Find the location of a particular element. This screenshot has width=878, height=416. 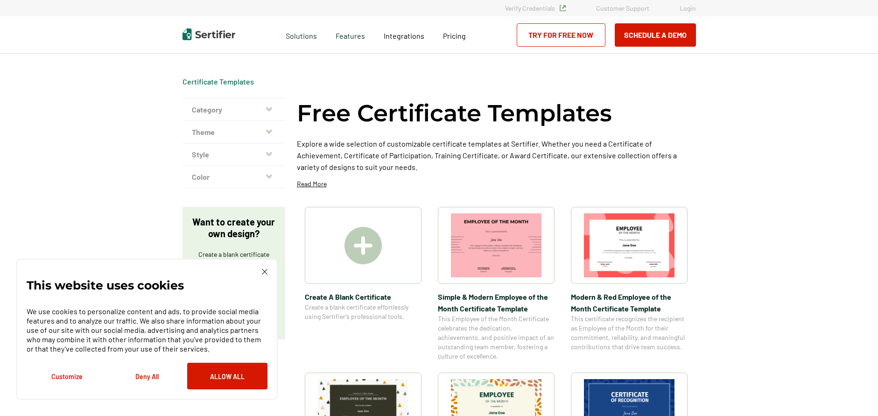

a: Customer Support is located at coordinates (622, 8).